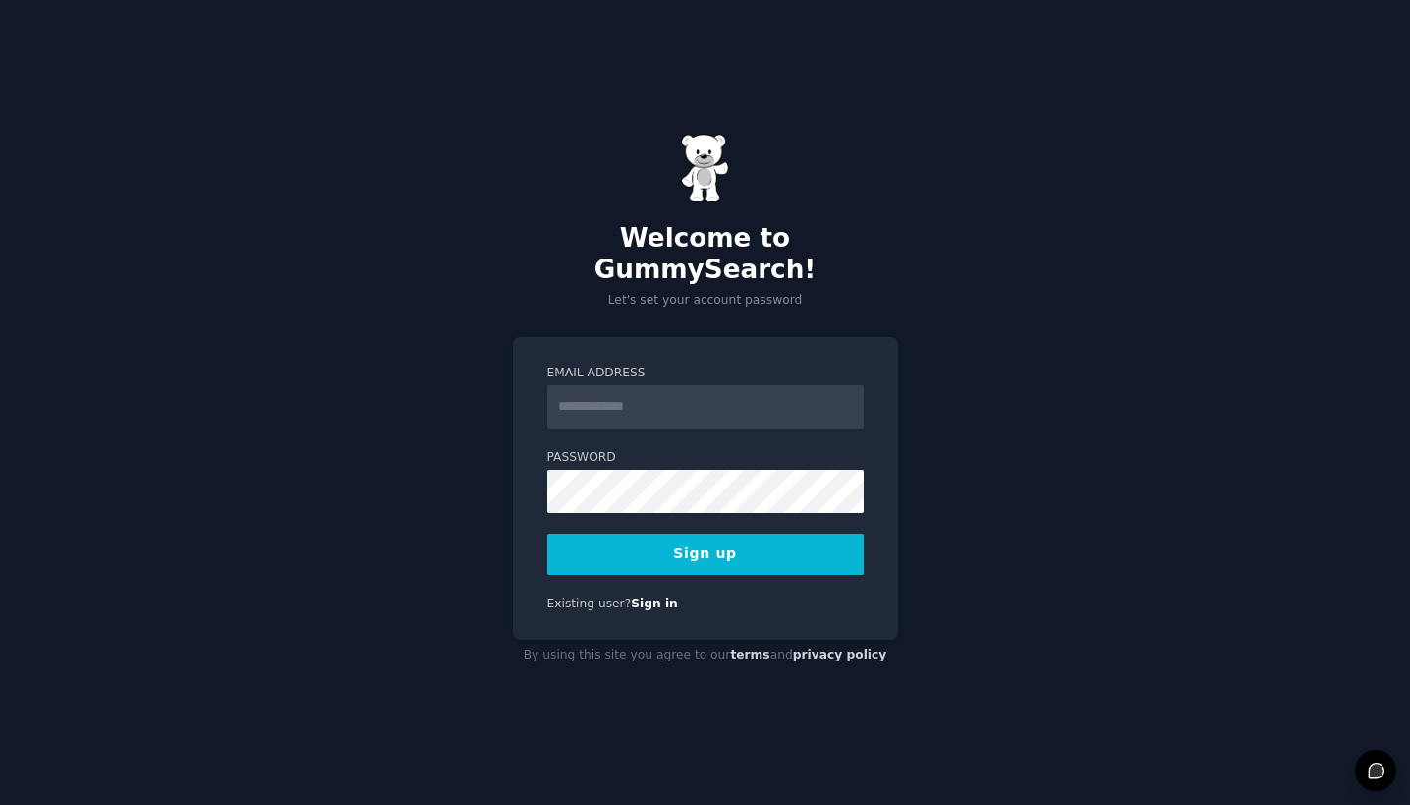  I want to click on a: Sign in, so click(654, 603).